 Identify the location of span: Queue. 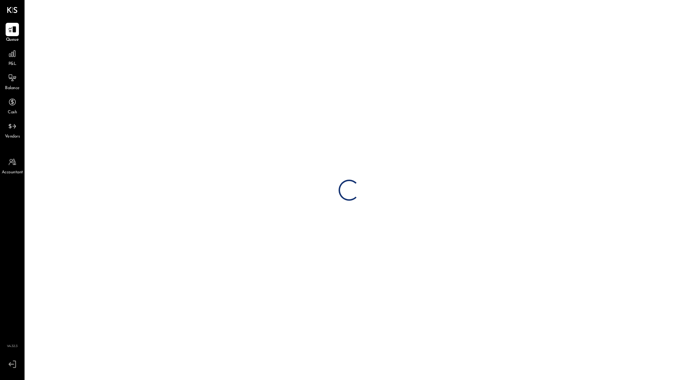
(12, 40).